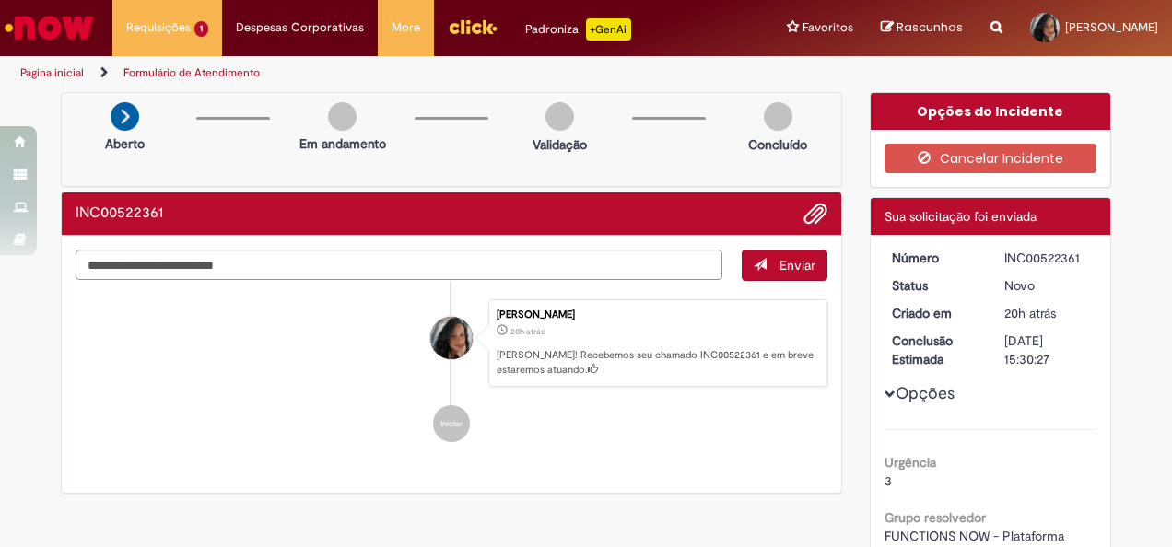  What do you see at coordinates (49, 28) in the screenshot?
I see `img: ServiceNow` at bounding box center [49, 28].